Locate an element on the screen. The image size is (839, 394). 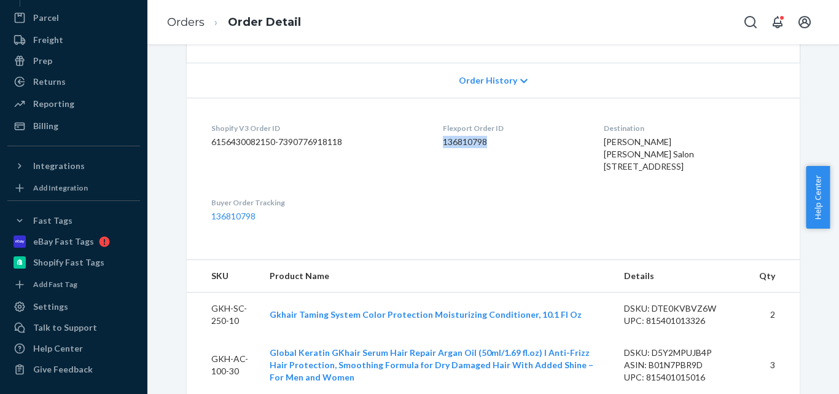
div: Reporting is located at coordinates (53, 104).